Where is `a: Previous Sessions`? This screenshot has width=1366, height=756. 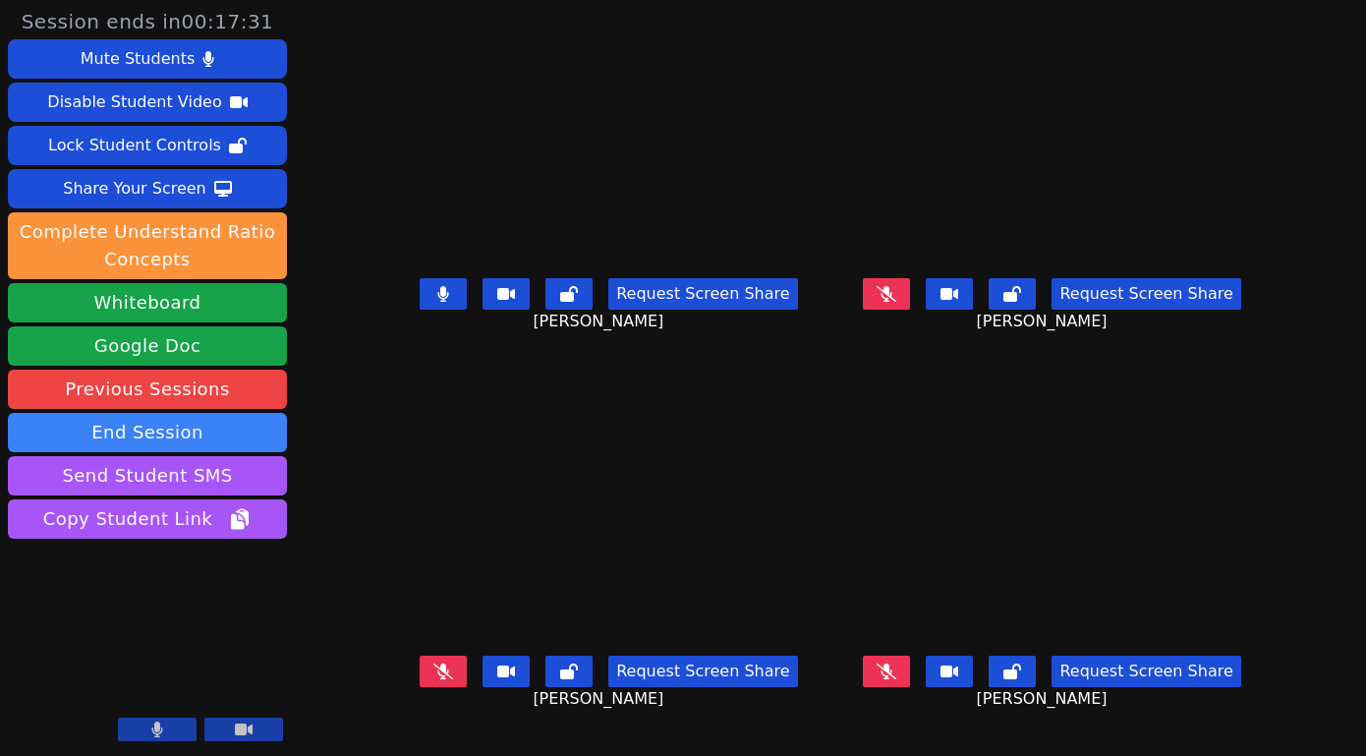
a: Previous Sessions is located at coordinates (147, 389).